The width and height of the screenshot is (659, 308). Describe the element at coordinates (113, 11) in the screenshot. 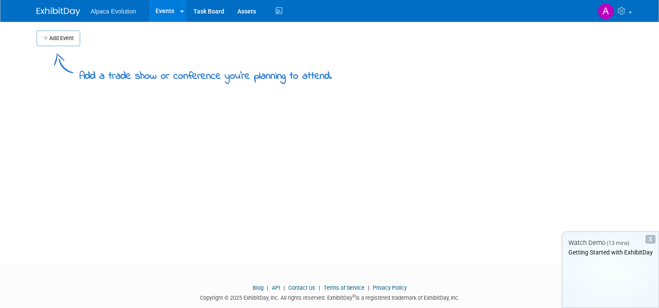

I see `span: Alpaca Evolution` at that location.